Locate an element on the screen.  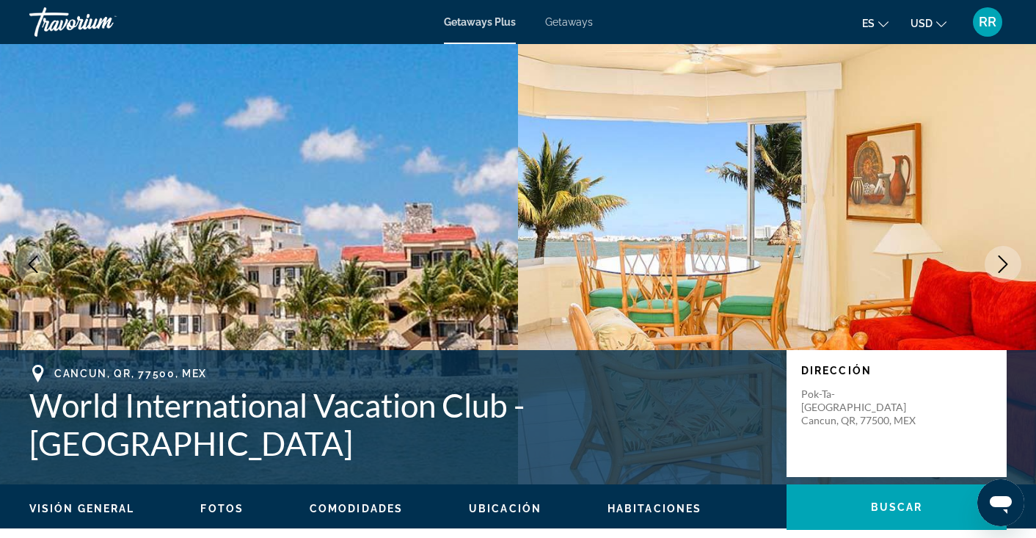
button: Fotos is located at coordinates (222, 509).